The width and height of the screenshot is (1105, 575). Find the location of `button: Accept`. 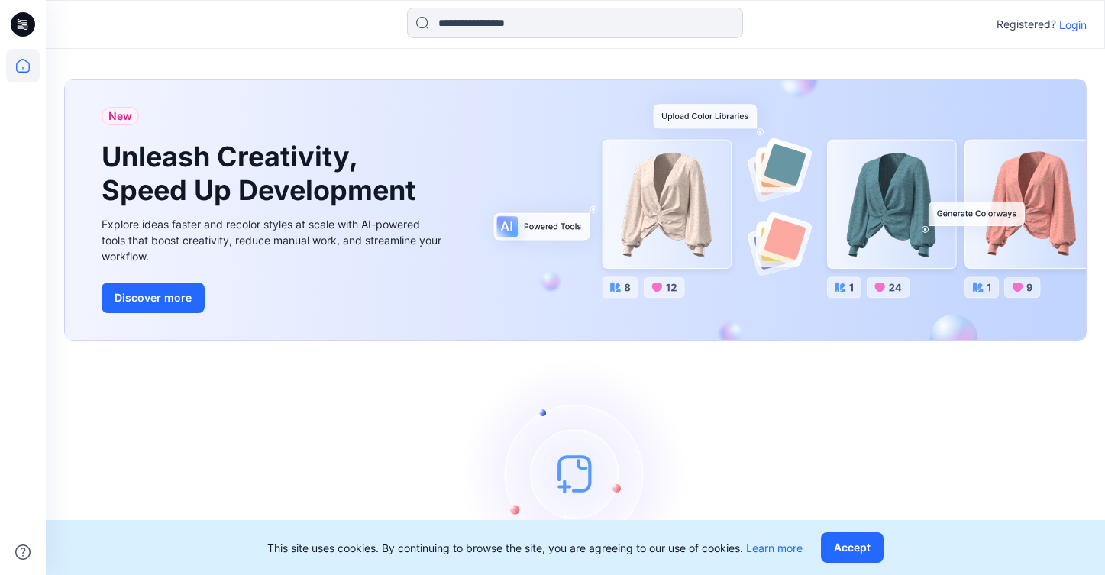

button: Accept is located at coordinates (852, 548).